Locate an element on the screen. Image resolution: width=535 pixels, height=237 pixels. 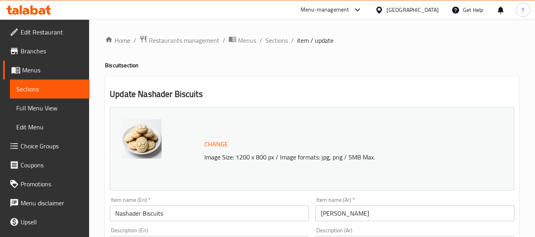
a: Menu disclaimer is located at coordinates (46, 203).